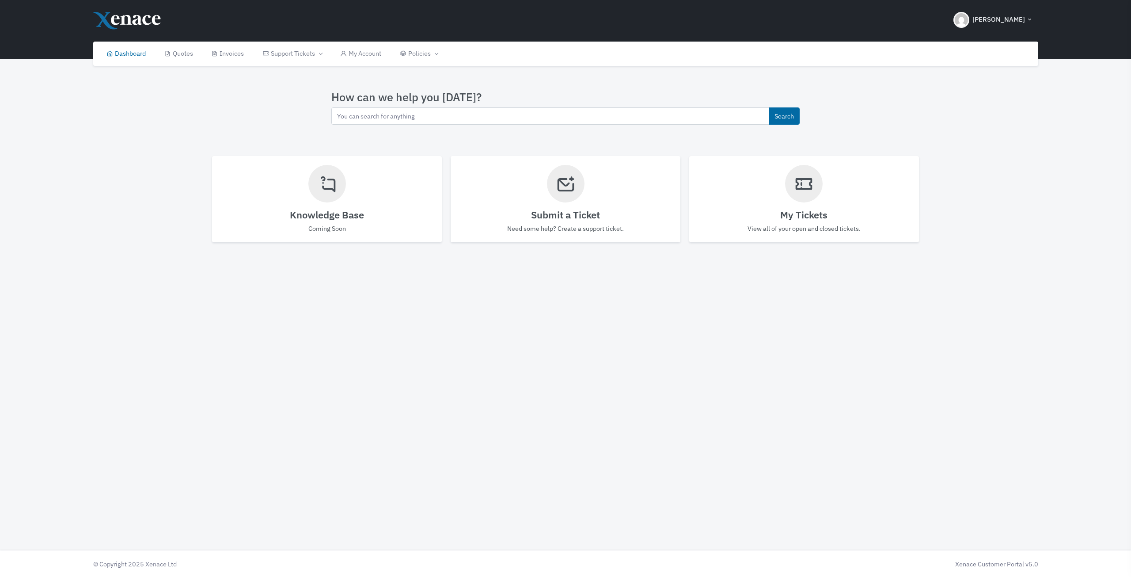 The width and height of the screenshot is (1131, 577). What do you see at coordinates (179, 53) in the screenshot?
I see `a: Quotes` at bounding box center [179, 53].